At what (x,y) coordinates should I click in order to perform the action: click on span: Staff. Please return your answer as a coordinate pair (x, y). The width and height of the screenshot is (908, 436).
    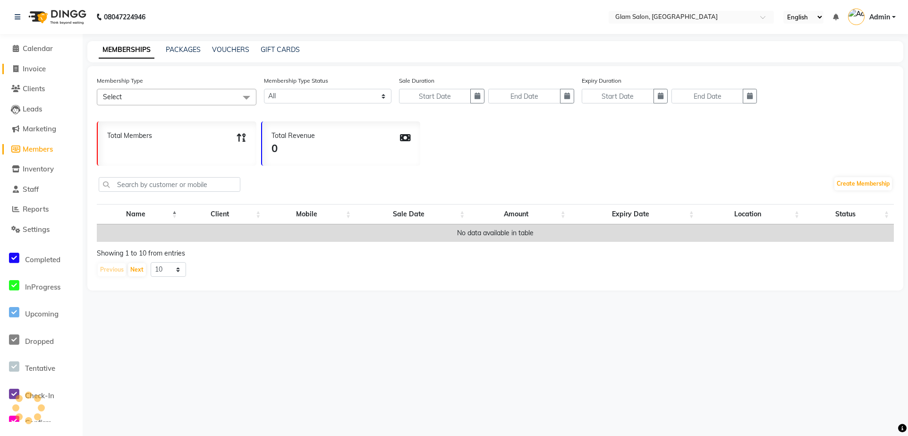
    Looking at the image, I should click on (31, 189).